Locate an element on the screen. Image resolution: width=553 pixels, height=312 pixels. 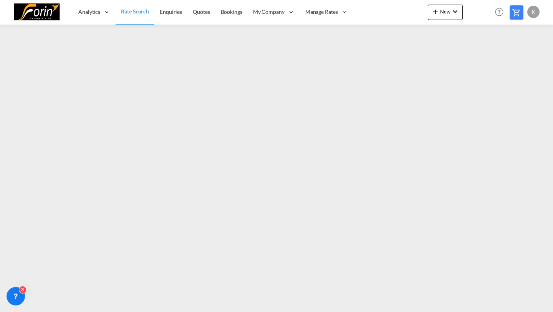
span: Rate Search is located at coordinates (135, 11).